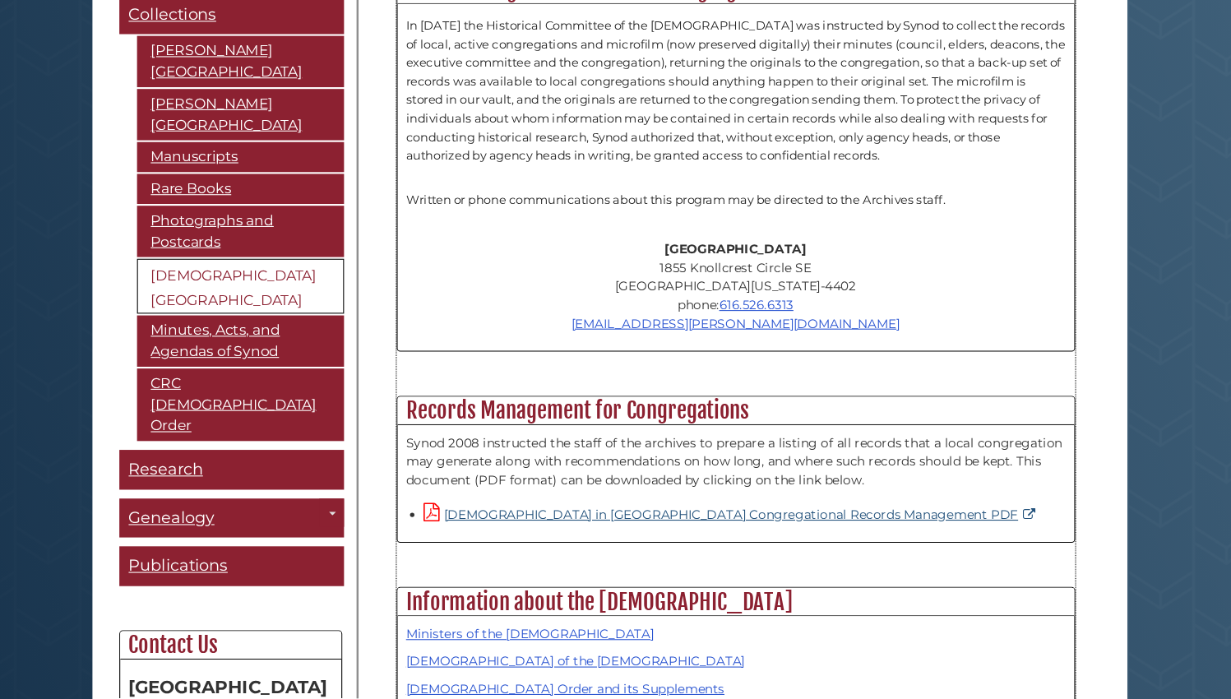  Describe the element at coordinates (208, 531) in the screenshot. I see `span: Genealogy` at that location.